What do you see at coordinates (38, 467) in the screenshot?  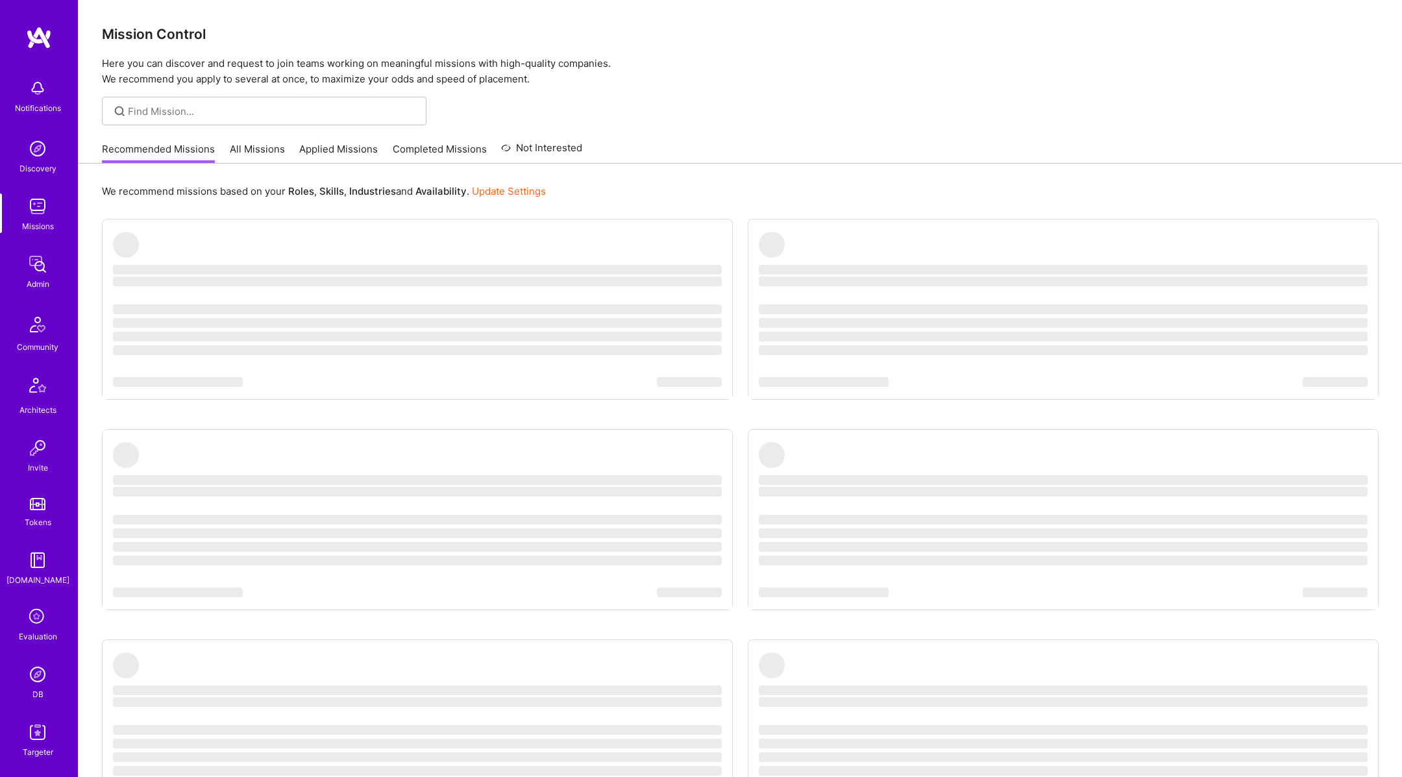 I see `div: Invite` at bounding box center [38, 467].